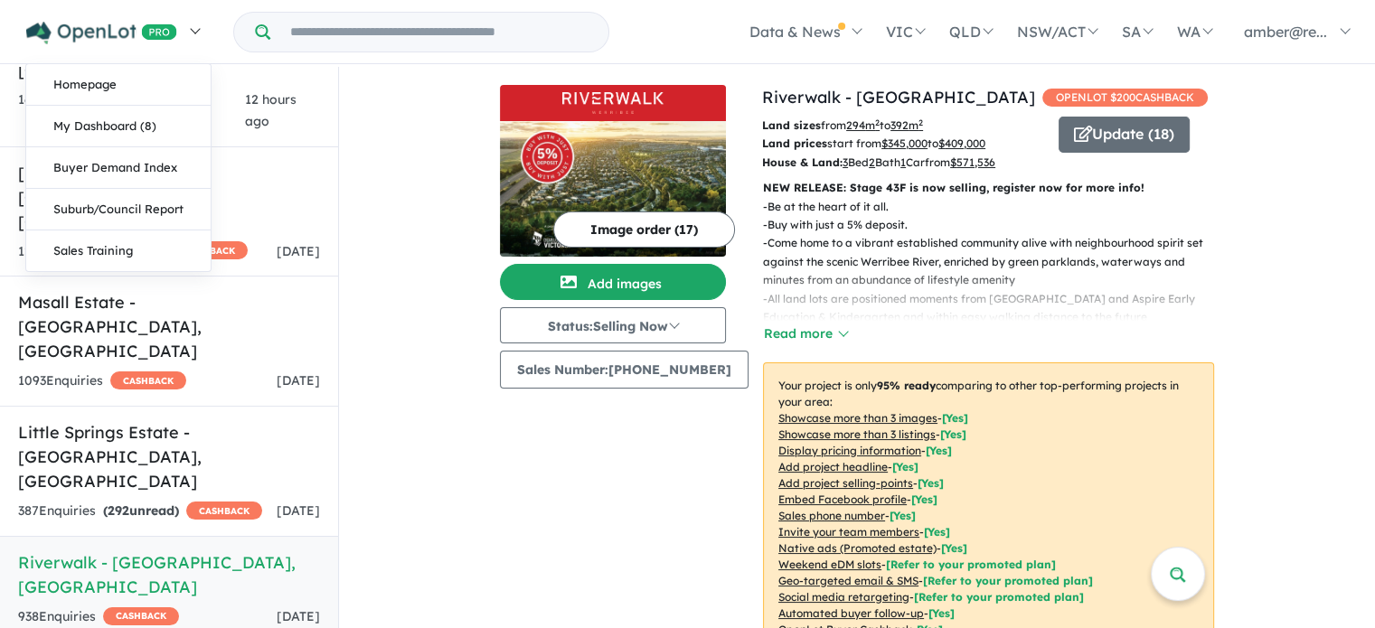 The width and height of the screenshot is (1375, 628). What do you see at coordinates (850, 450) in the screenshot?
I see `u: Display pricing information` at bounding box center [850, 450].